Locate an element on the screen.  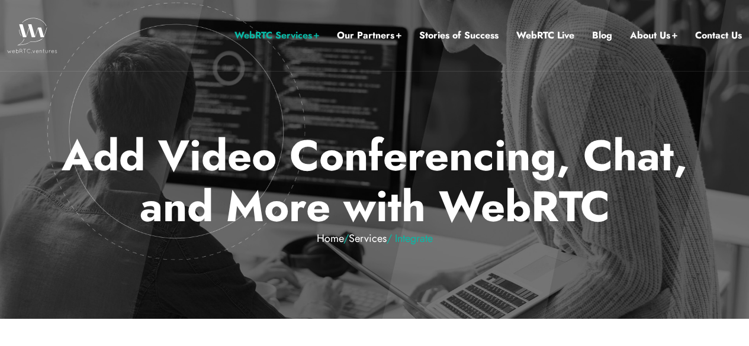
a: Stories of Success is located at coordinates (459, 36).